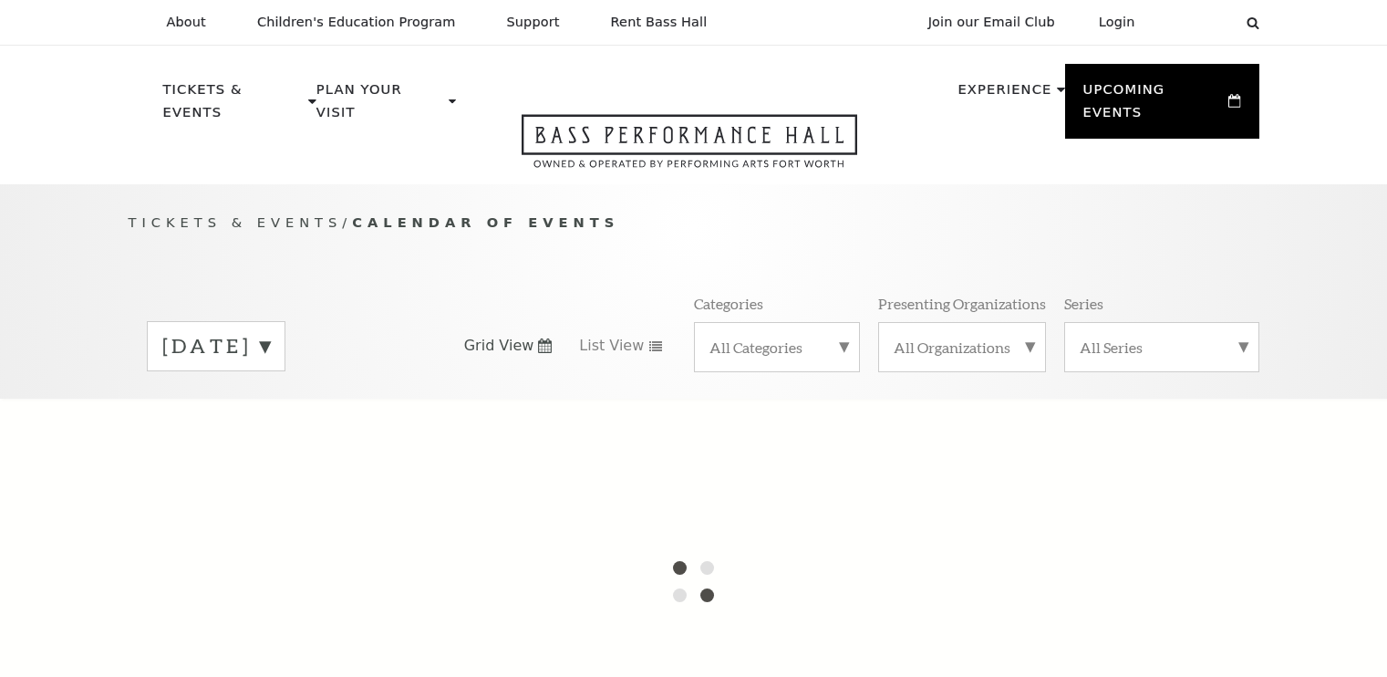 This screenshot has width=1387, height=677. I want to click on p: Upcoming Events, so click(1154, 106).